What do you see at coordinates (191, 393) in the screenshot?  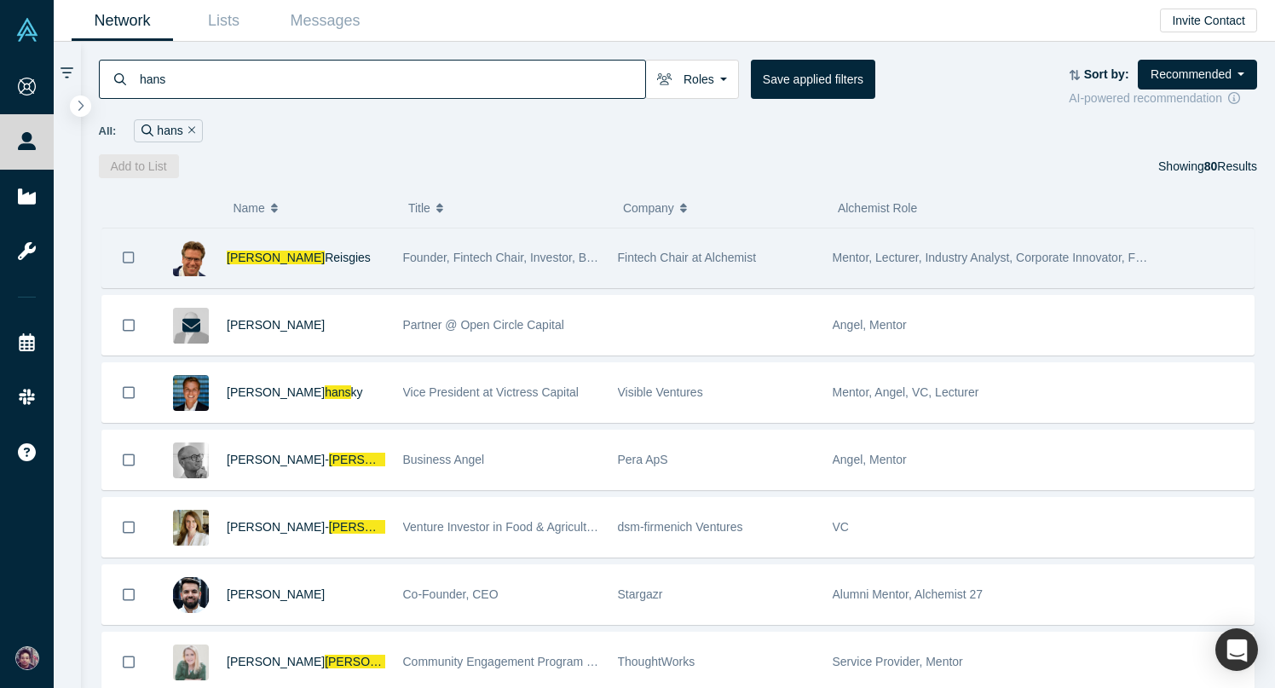 I see `img: Yuriy Dovzhansky's Profile Image` at bounding box center [191, 393].